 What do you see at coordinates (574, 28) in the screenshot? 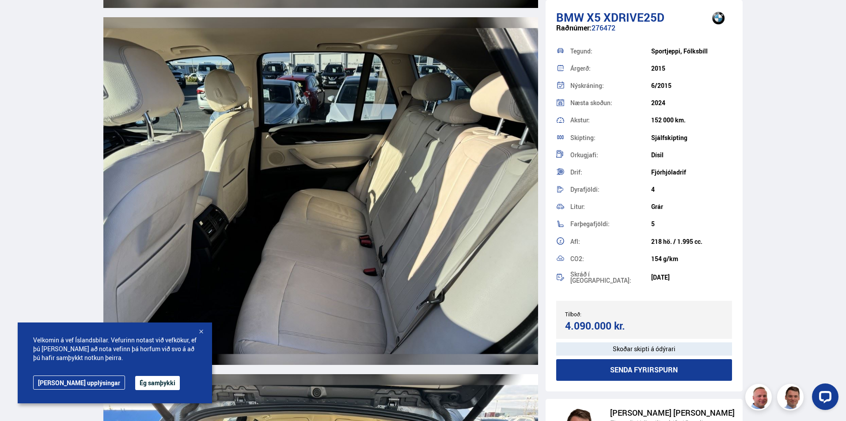
I see `span: Raðnúmer:` at bounding box center [574, 28].